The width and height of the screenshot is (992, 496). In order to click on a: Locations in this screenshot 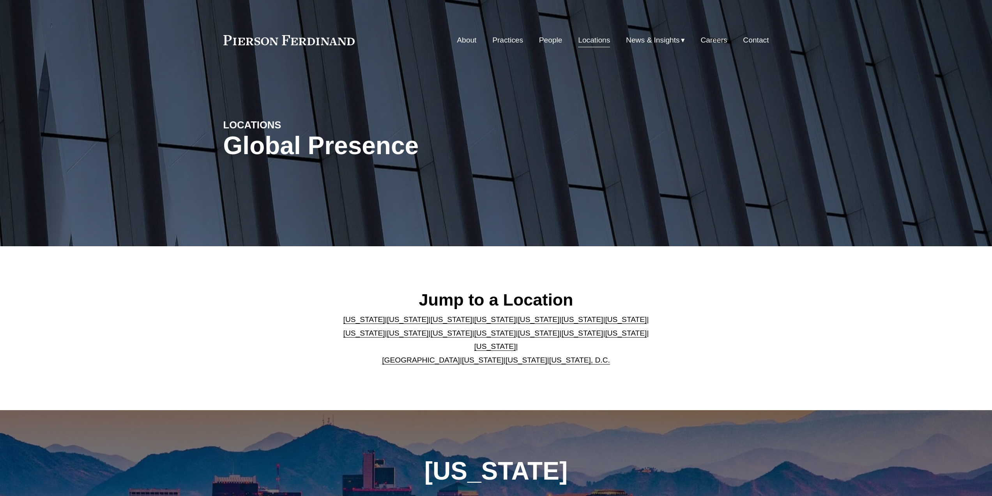, I will do `click(594, 40)`.